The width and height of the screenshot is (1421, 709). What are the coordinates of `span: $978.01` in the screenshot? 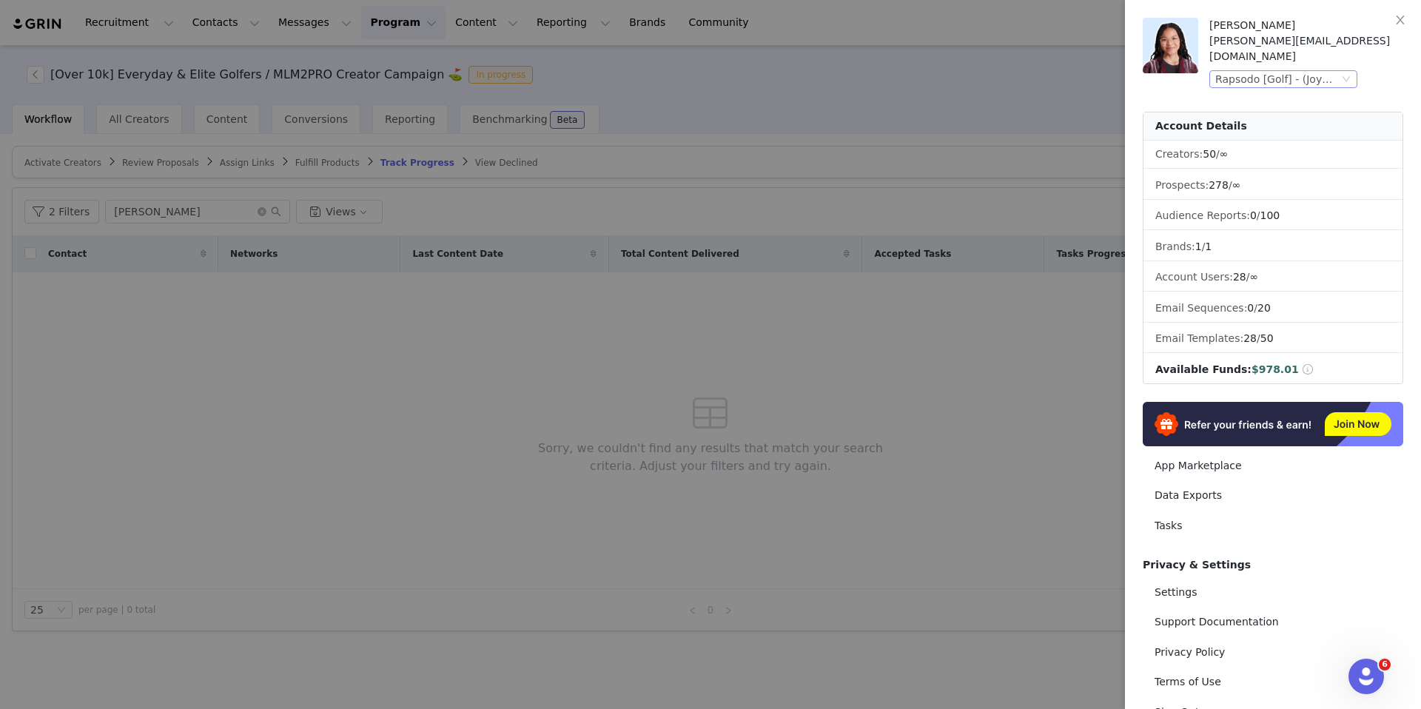 It's located at (1275, 369).